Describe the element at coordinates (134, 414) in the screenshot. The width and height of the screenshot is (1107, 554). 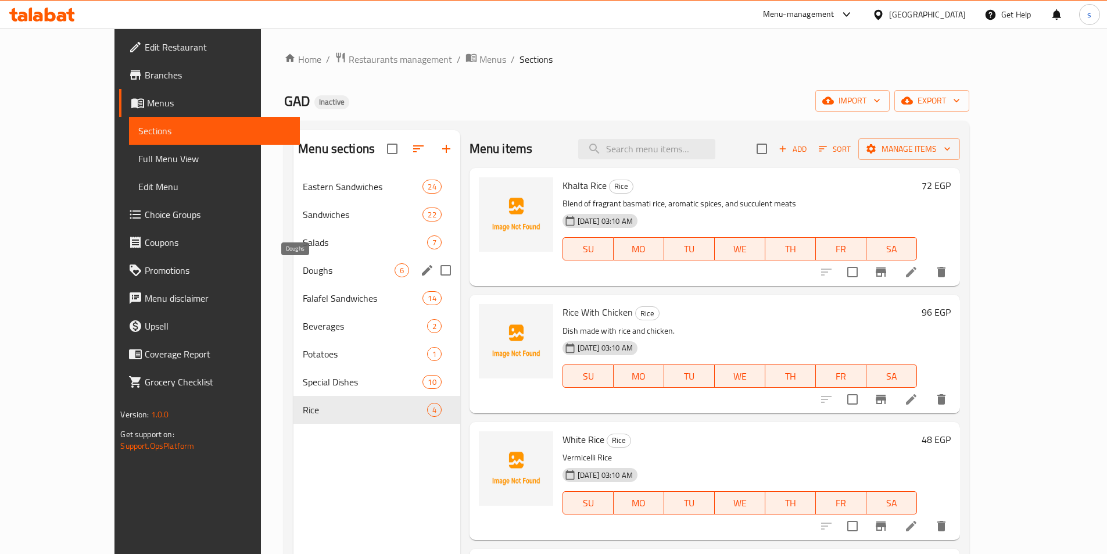
I see `span: Version:` at that location.